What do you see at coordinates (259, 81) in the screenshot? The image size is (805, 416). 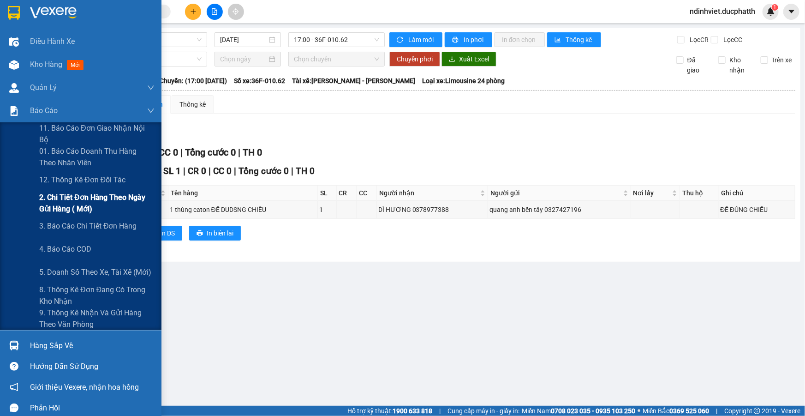 I see `span: Số xe: 36F-010.62` at bounding box center [259, 81].